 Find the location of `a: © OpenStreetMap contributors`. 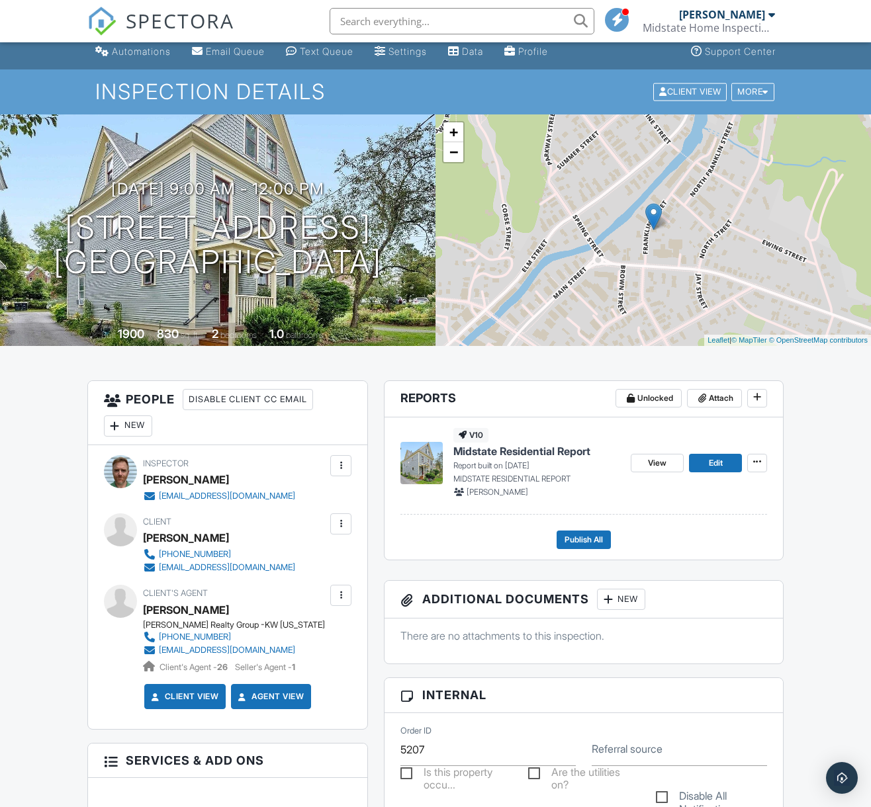

a: © OpenStreetMap contributors is located at coordinates (818, 340).